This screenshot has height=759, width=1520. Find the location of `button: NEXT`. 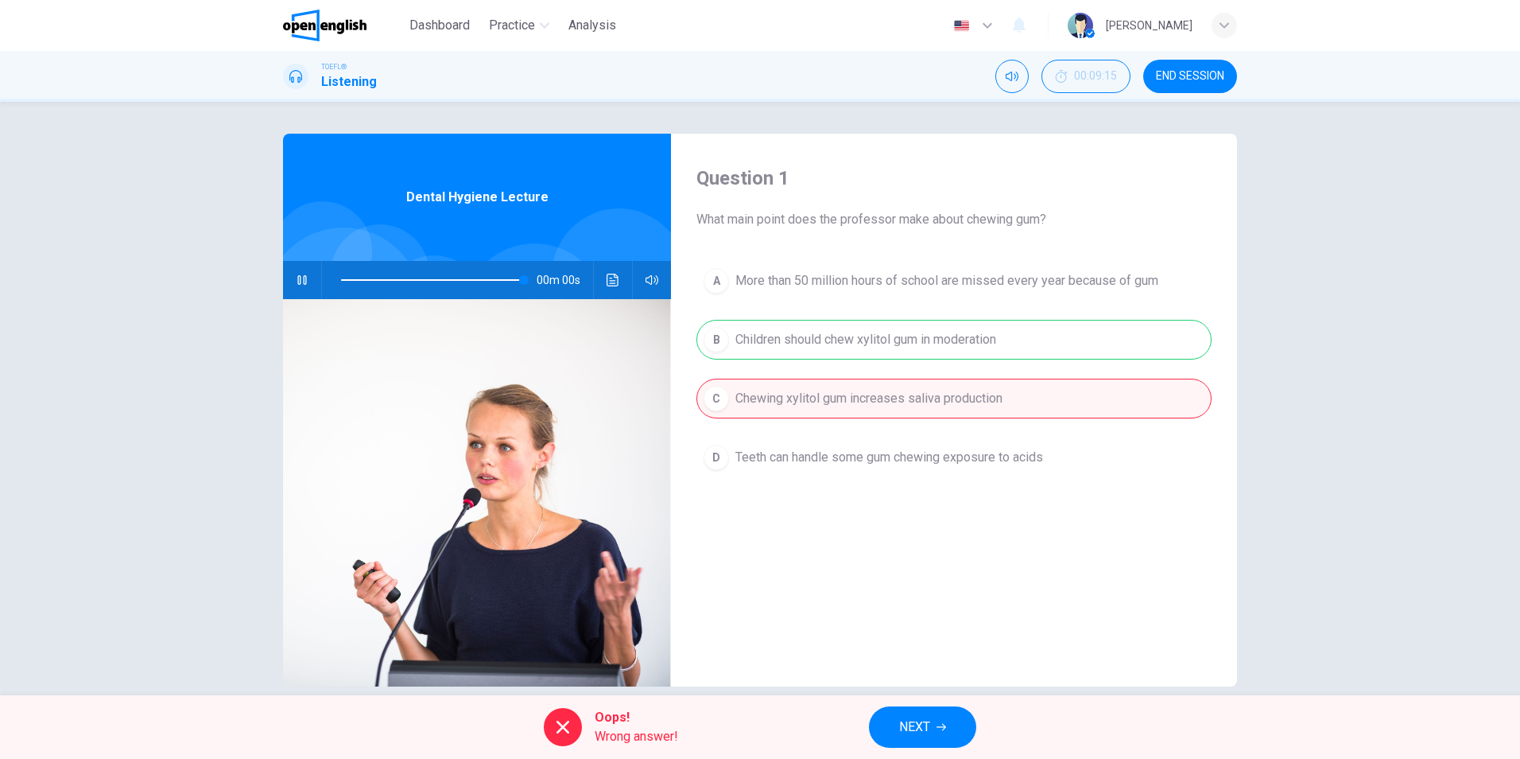

button: NEXT is located at coordinates (922, 727).